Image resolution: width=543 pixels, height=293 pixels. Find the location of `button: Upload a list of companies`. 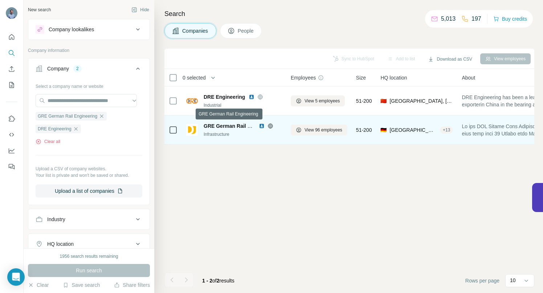

button: Upload a list of companies is located at coordinates (89, 191).